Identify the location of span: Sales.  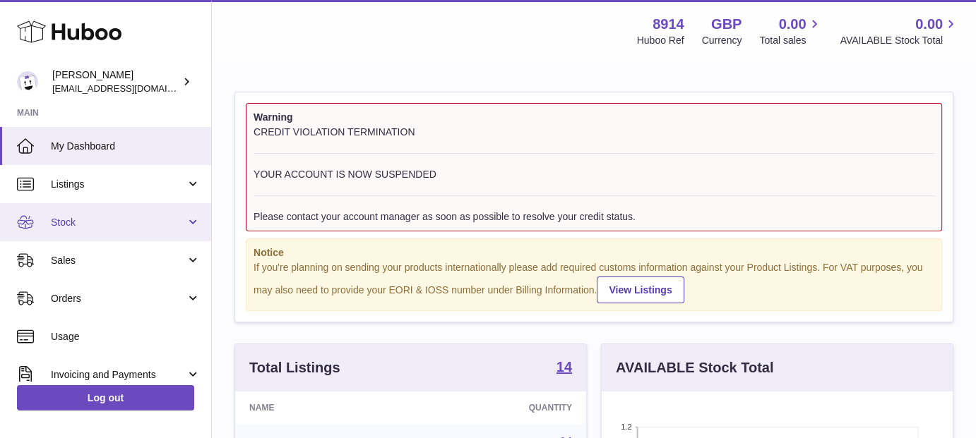
(118, 261).